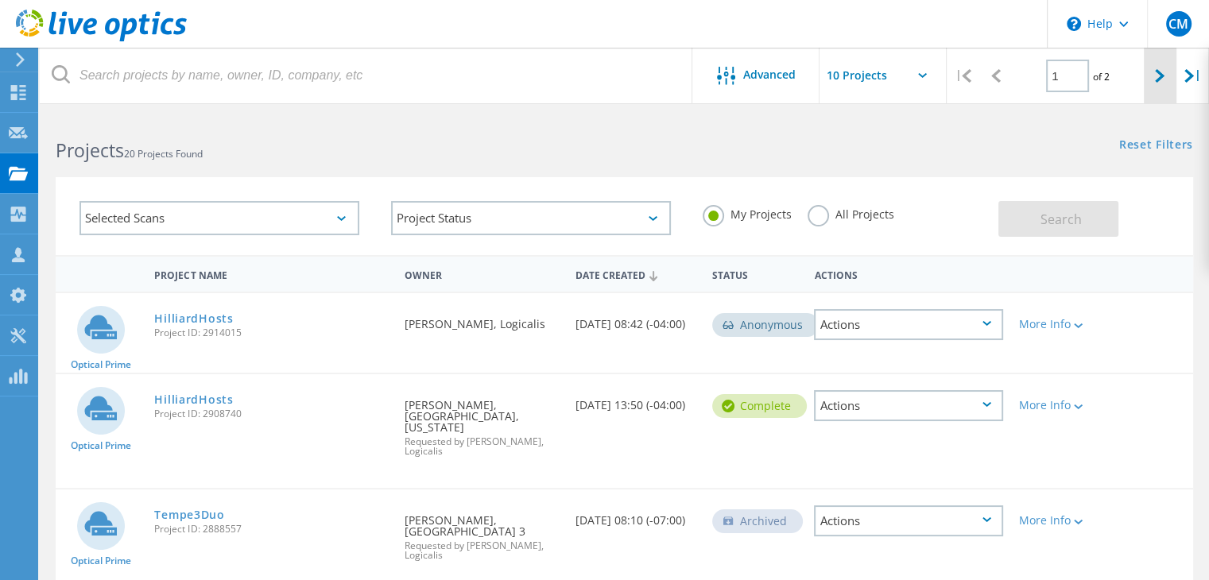 This screenshot has width=1209, height=580. Describe the element at coordinates (219, 218) in the screenshot. I see `div: Selected Scans` at that location.